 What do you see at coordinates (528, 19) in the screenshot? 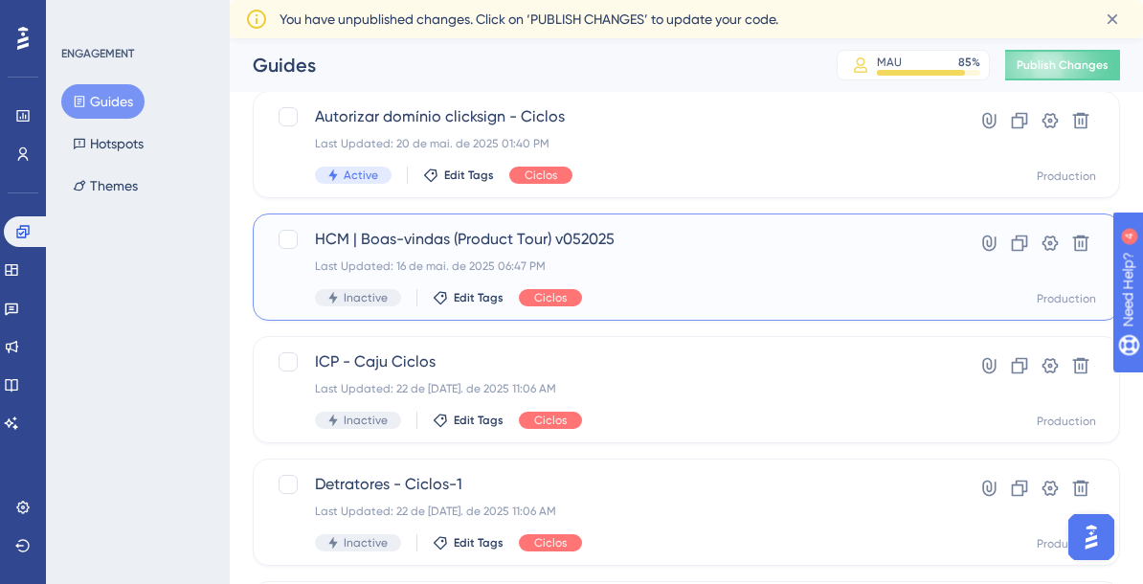
I see `span: You have unpublished changes. Click on ‘PUBLISH CHANGES’ to update your code.` at bounding box center [528, 19].